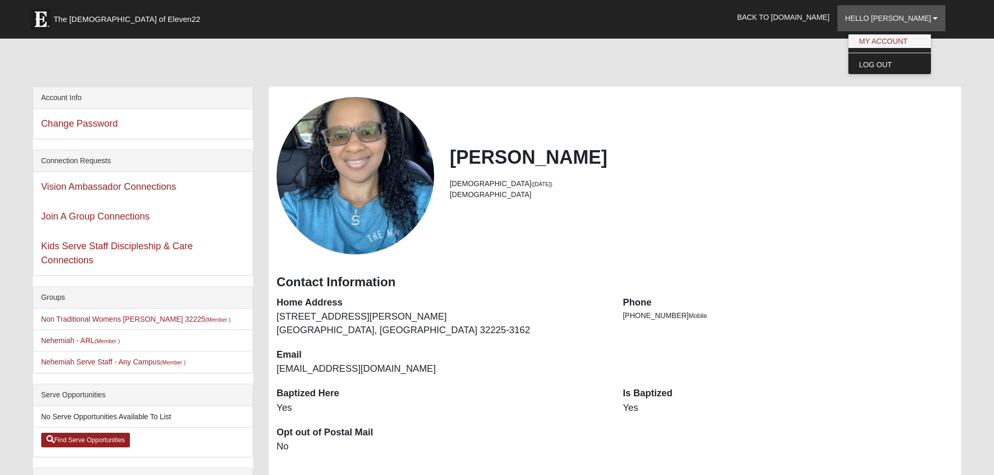  I want to click on a: Nehemiah - ARL(Member ), so click(80, 341).